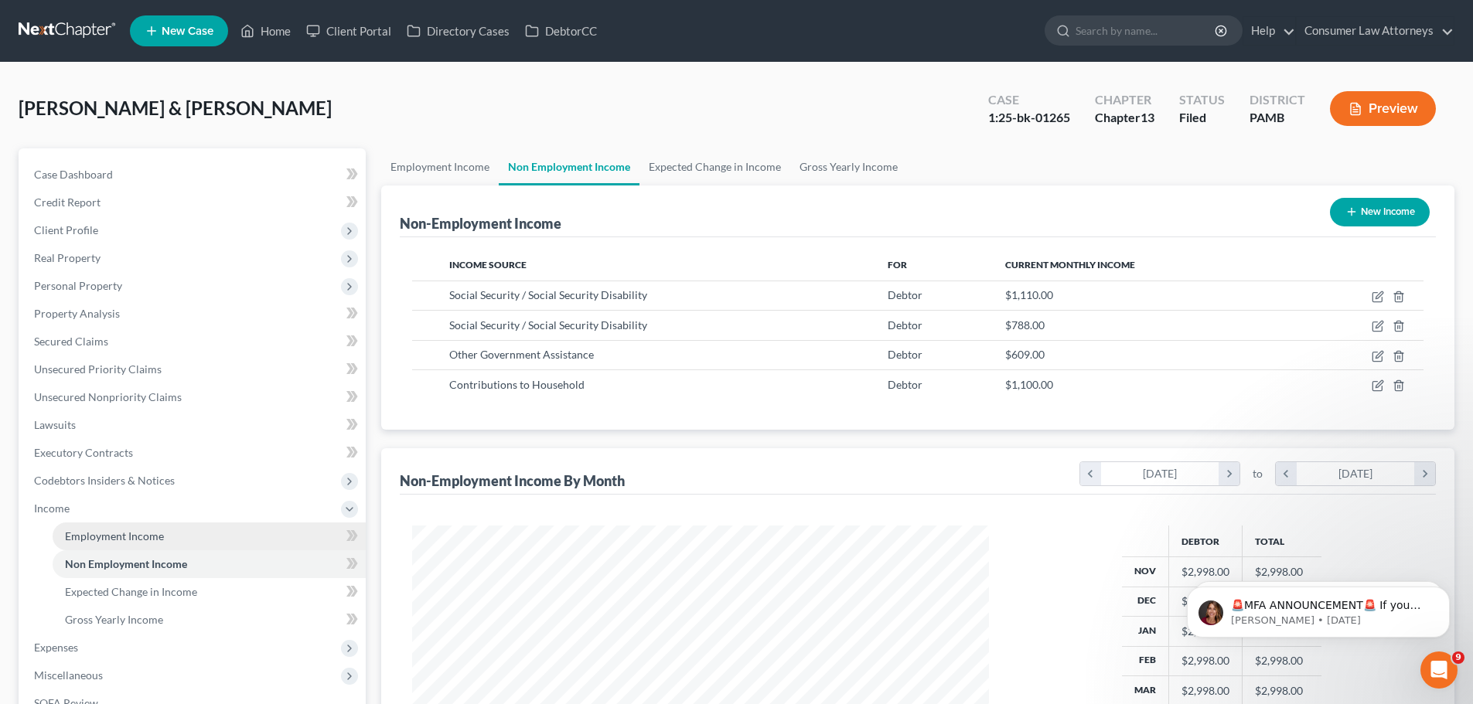  Describe the element at coordinates (1145, 632) in the screenshot. I see `th: Jan` at that location.